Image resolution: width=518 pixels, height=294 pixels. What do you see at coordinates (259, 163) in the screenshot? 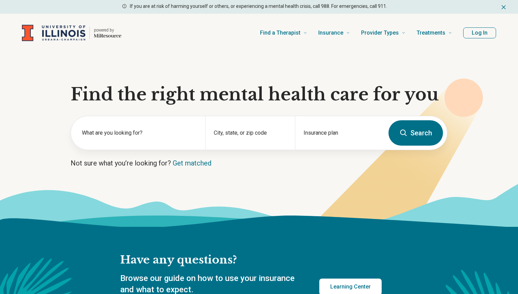
I see `p: Not sure what you’re looking for?` at bounding box center [259, 163].